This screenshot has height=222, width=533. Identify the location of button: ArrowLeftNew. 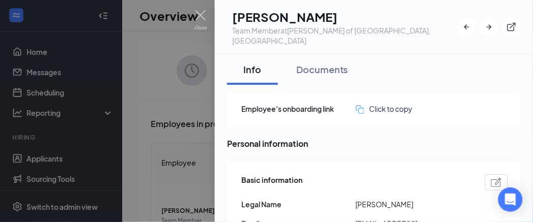
(467, 27).